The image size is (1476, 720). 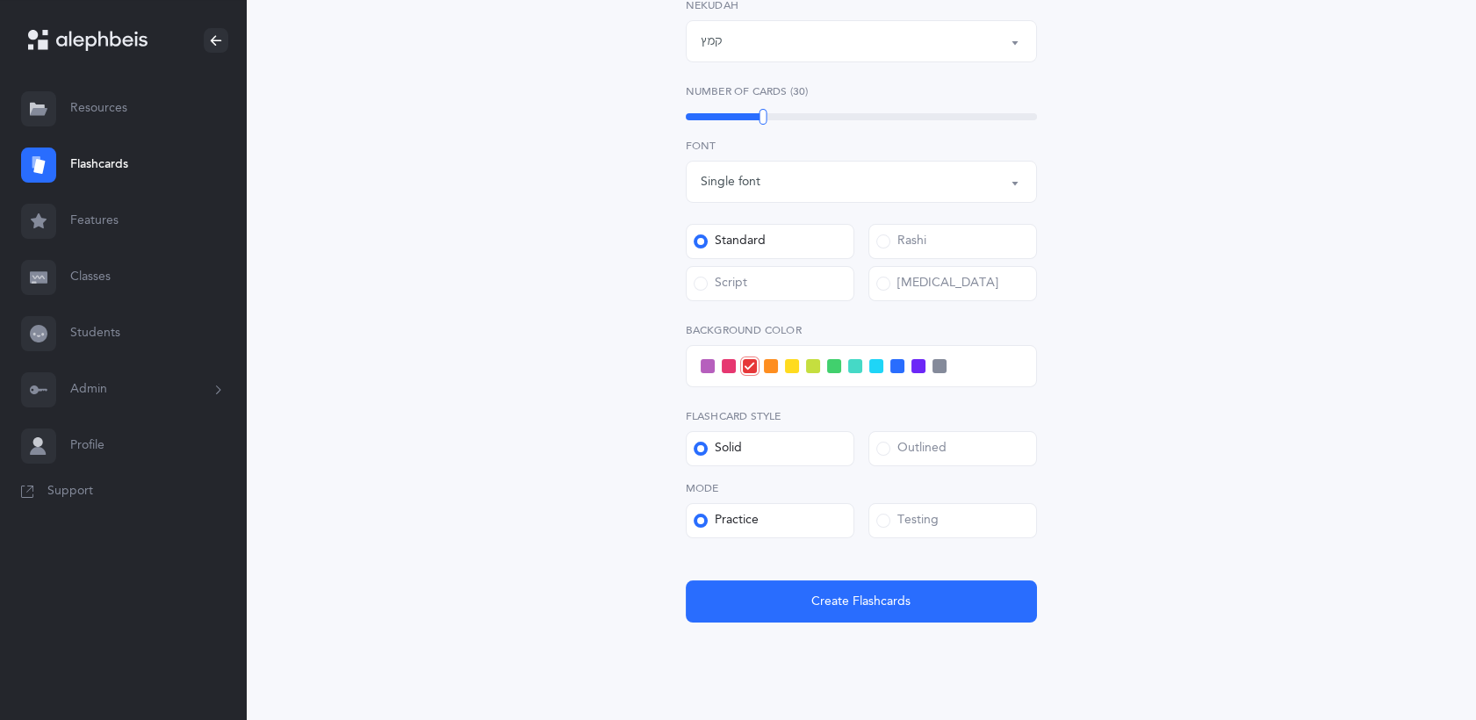 What do you see at coordinates (717, 449) in the screenshot?
I see `div: Solid` at bounding box center [717, 449].